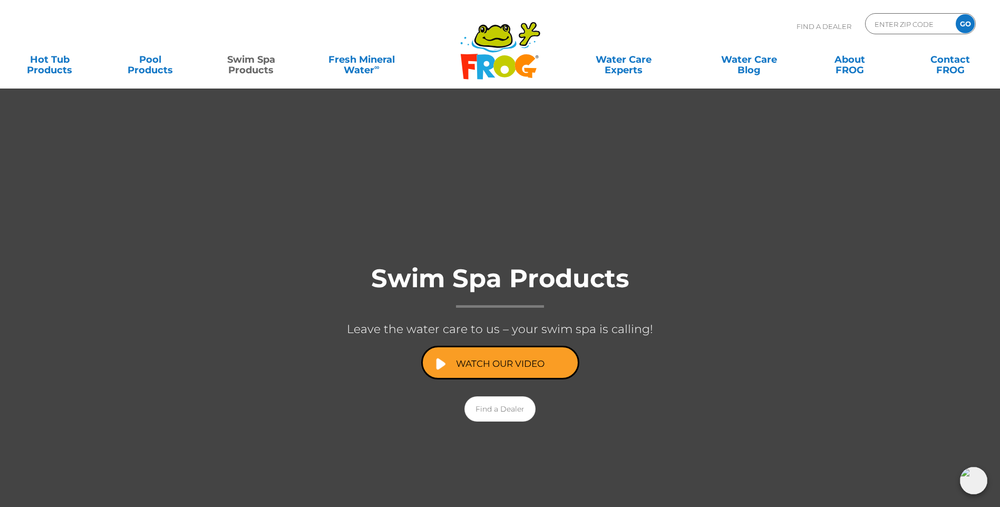  I want to click on input: GO, so click(965, 24).